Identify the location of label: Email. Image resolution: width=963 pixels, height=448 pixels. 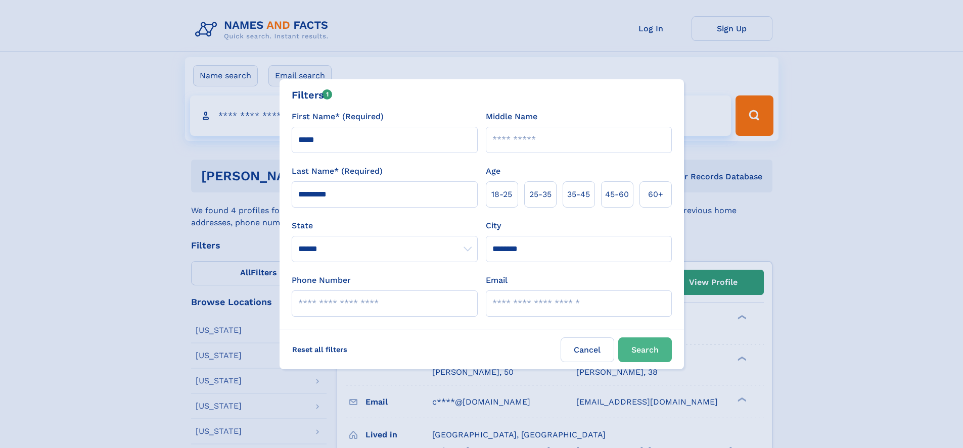
(496, 281).